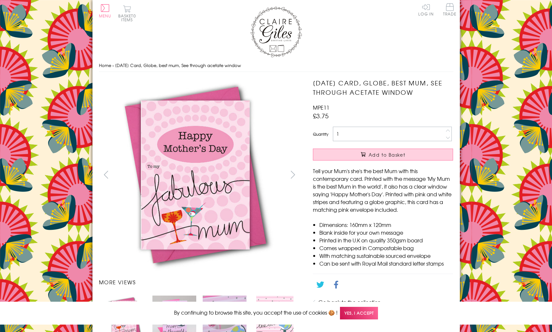 This screenshot has width=552, height=332. Describe the element at coordinates (105, 16) in the screenshot. I see `span: Menu` at that location.